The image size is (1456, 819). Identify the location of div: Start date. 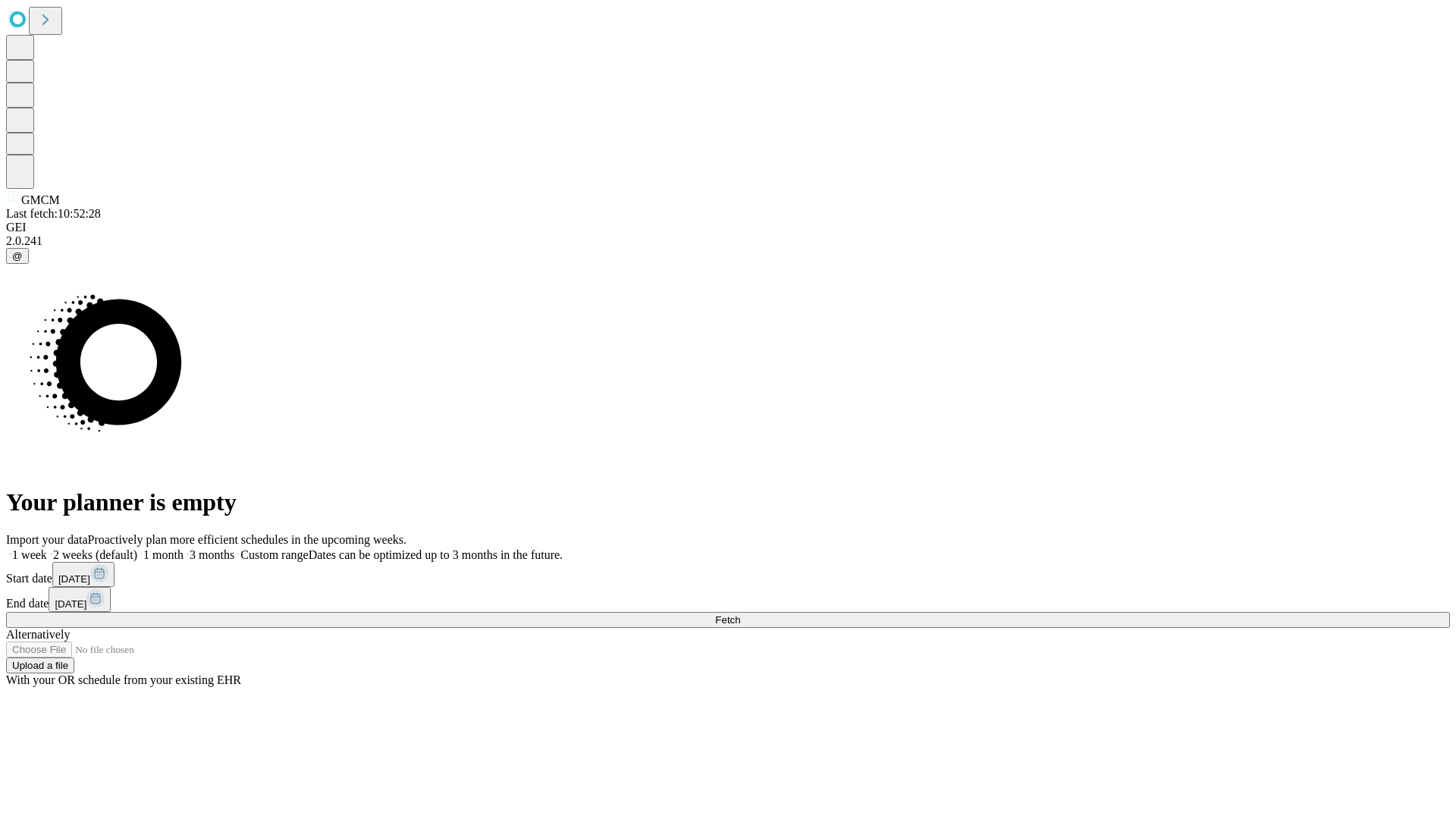
(728, 574).